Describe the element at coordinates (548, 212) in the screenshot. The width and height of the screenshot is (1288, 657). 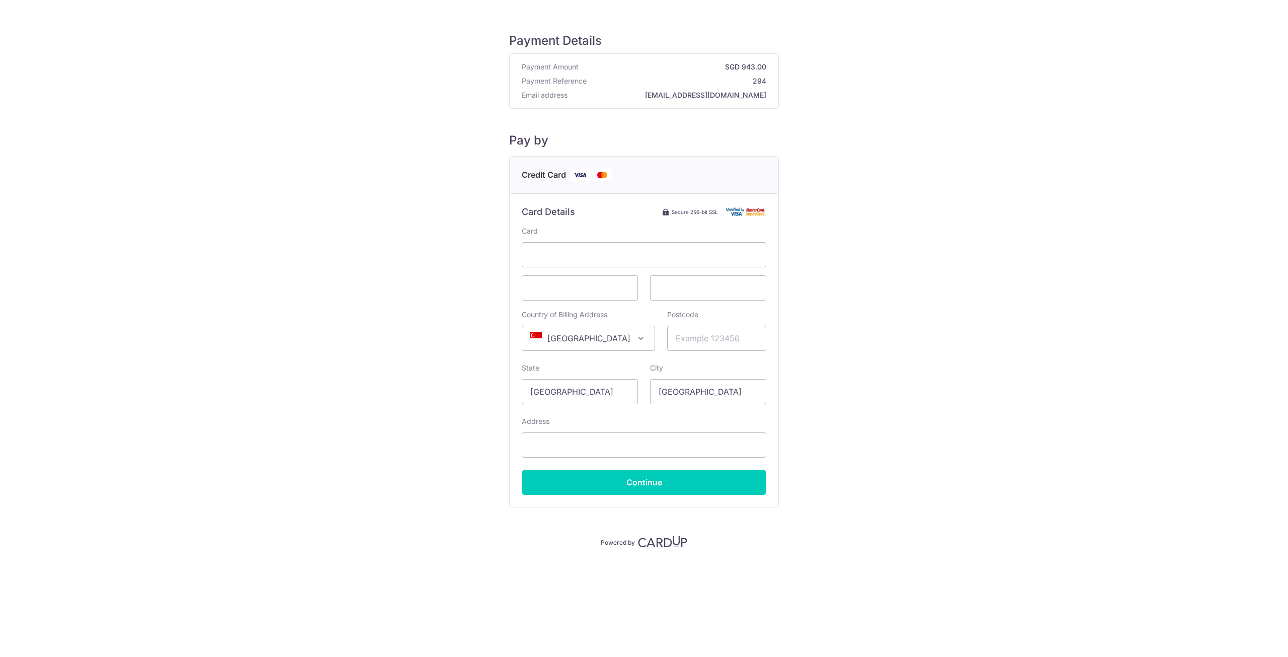
I see `h6: Card Details` at that location.